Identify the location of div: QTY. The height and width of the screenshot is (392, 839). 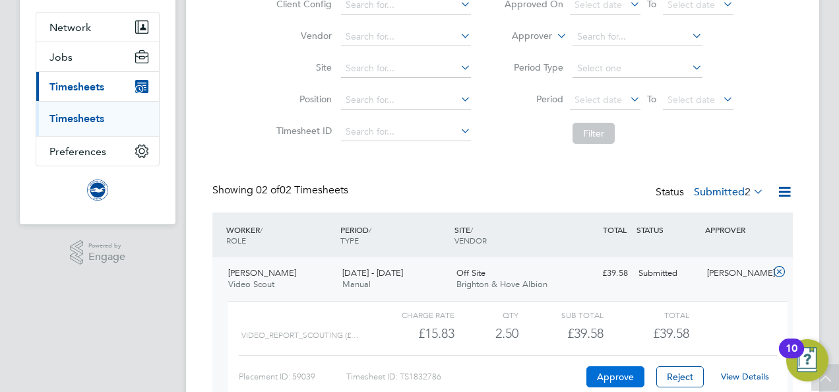
(486, 314).